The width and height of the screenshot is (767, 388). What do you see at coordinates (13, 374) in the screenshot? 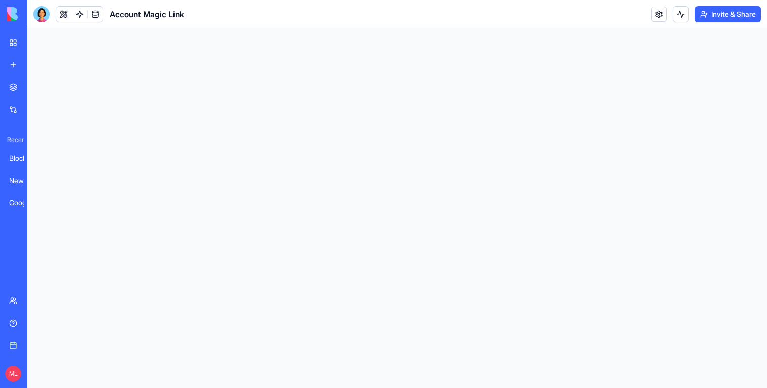
I see `span: ML` at bounding box center [13, 374].